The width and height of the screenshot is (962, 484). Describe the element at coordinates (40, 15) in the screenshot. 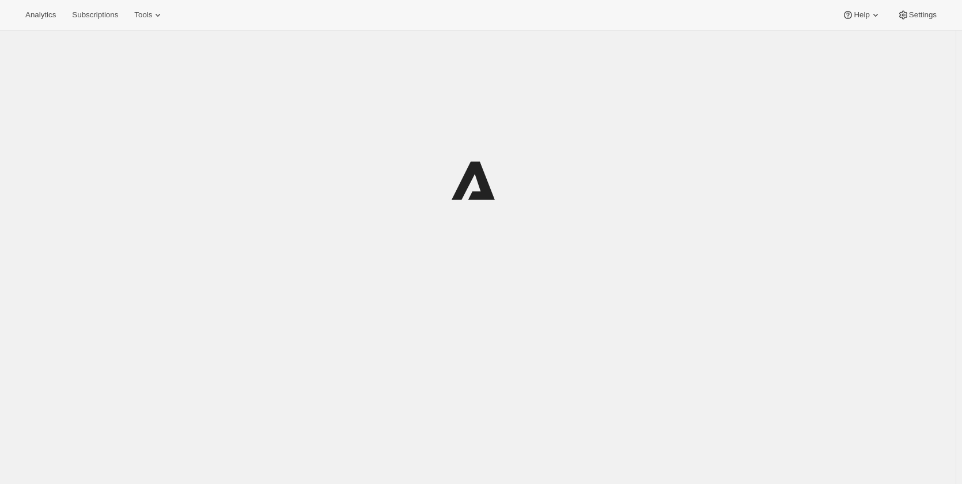

I see `span: Analytics` at that location.